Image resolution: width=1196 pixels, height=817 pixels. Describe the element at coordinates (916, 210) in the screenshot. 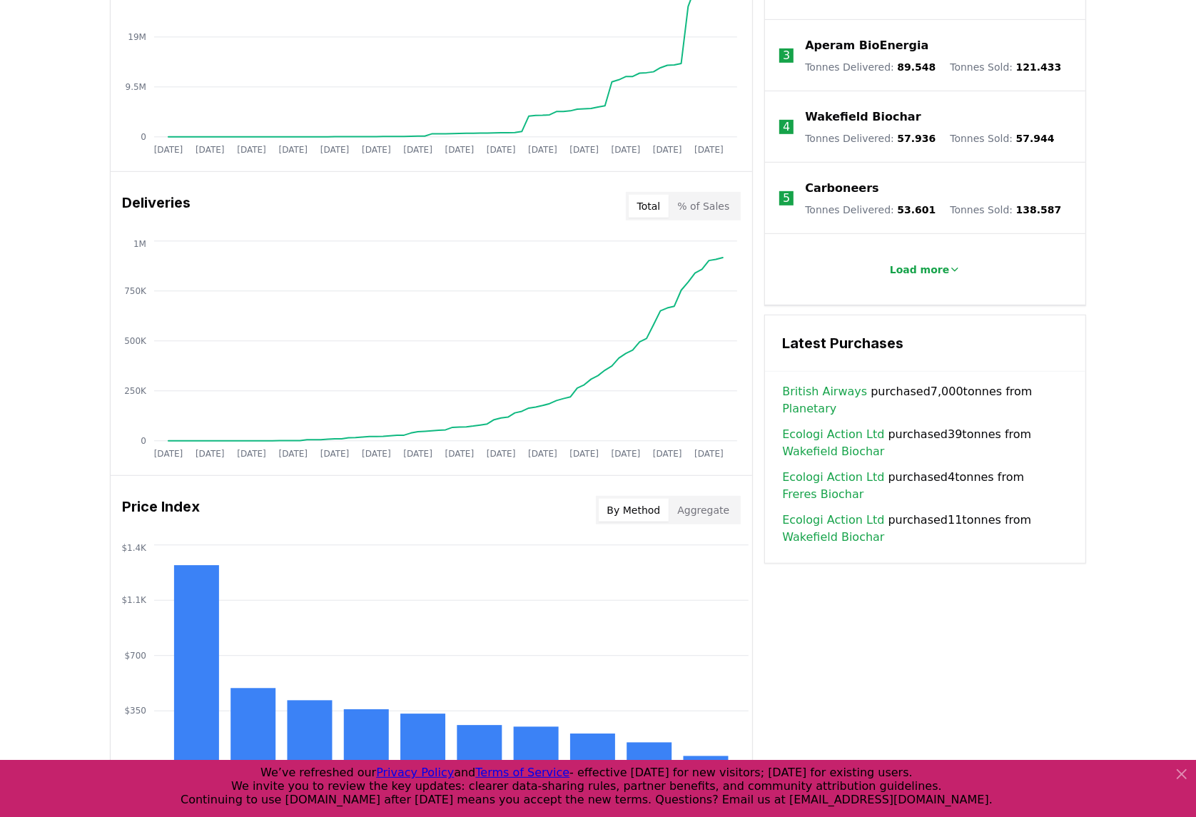

I see `span: 53.601` at that location.